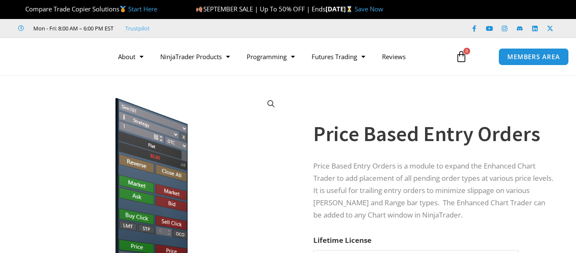 The height and width of the screenshot is (253, 576). Describe the element at coordinates (467, 51) in the screenshot. I see `span: 0` at that location.